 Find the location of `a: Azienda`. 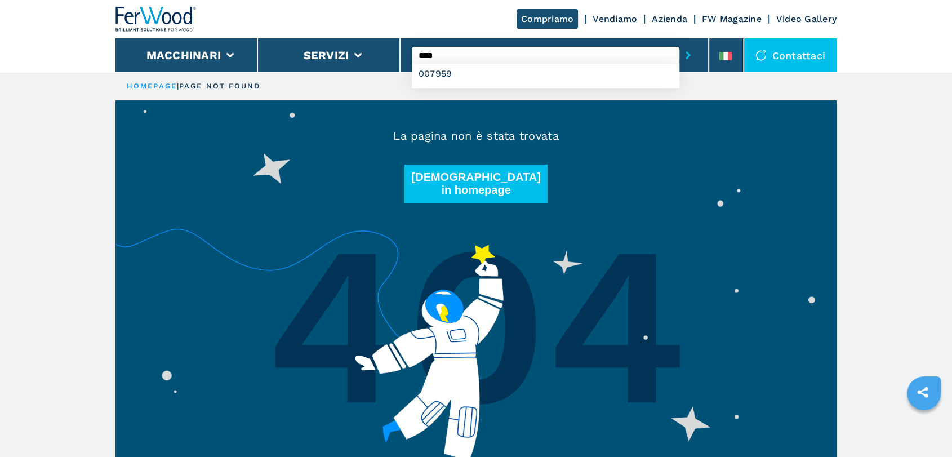

a: Azienda is located at coordinates (669, 19).